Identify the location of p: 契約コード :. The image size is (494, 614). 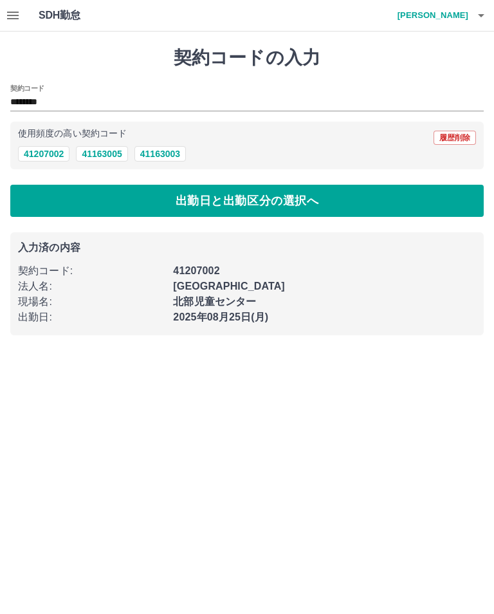
(91, 271).